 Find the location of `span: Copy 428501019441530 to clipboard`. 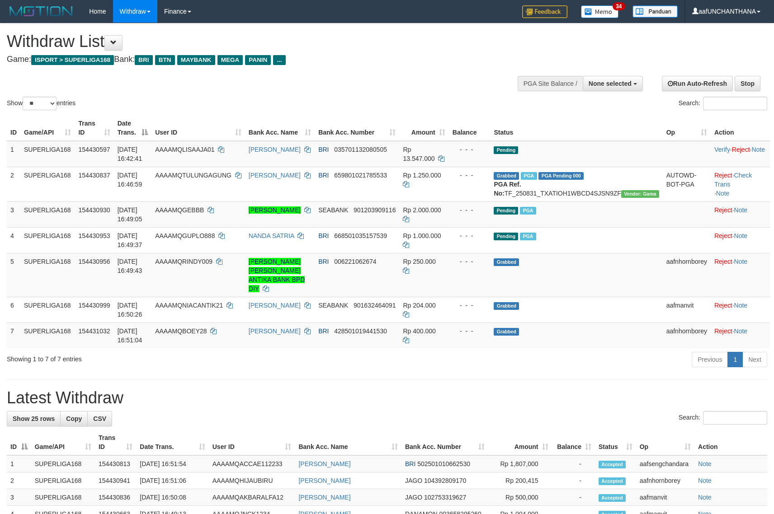

span: Copy 428501019441530 to clipboard is located at coordinates (360, 331).